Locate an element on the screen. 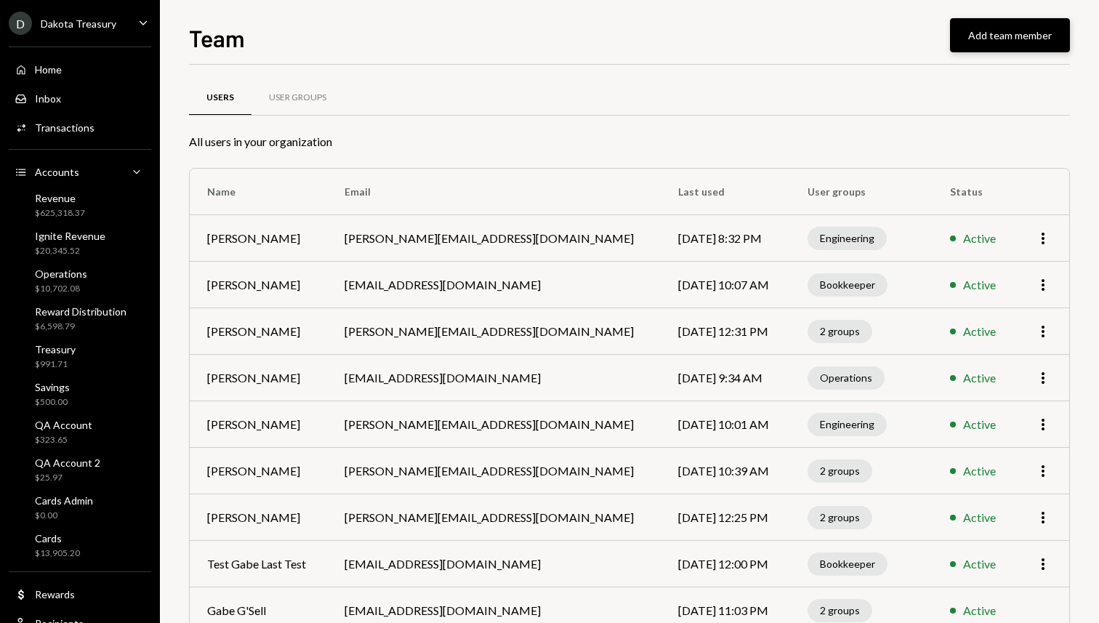 This screenshot has height=623, width=1099. a: Operations$10,702.08 is located at coordinates (80, 280).